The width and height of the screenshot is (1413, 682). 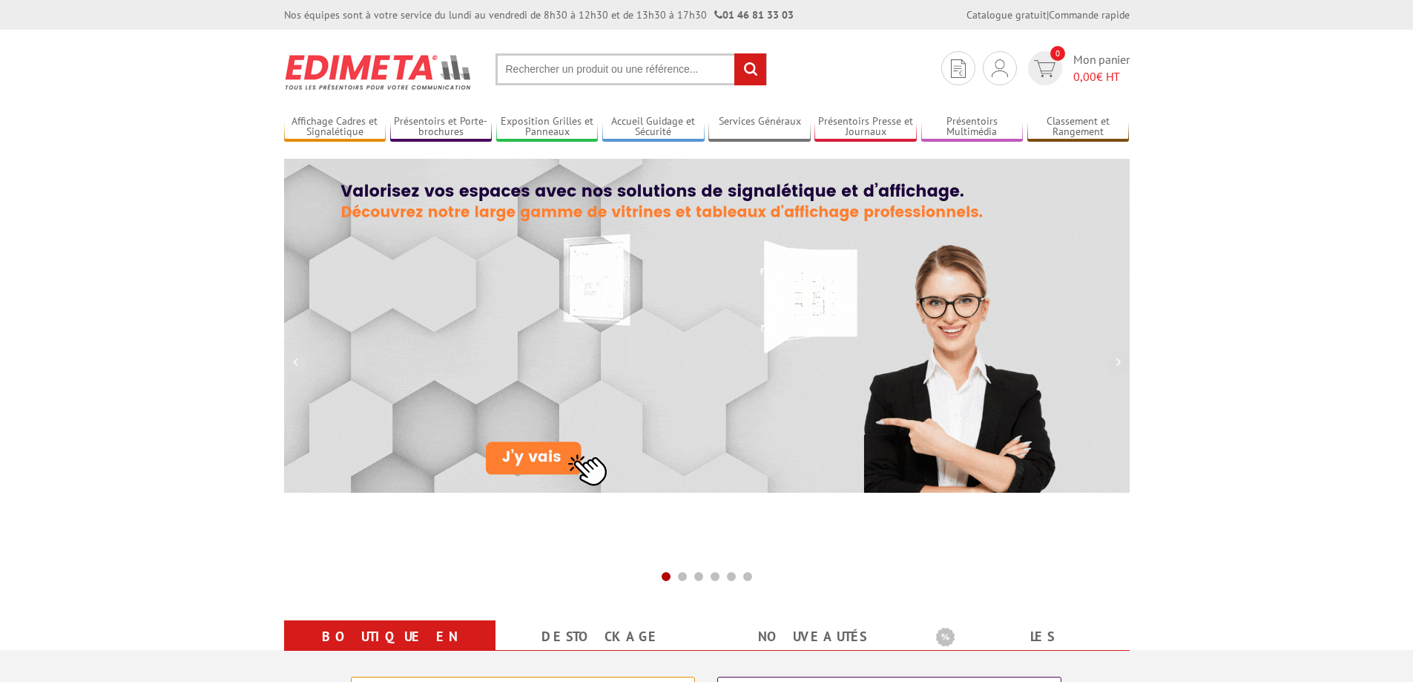 What do you see at coordinates (753, 15) in the screenshot?
I see `strong: 01 46 81 33 03` at bounding box center [753, 15].